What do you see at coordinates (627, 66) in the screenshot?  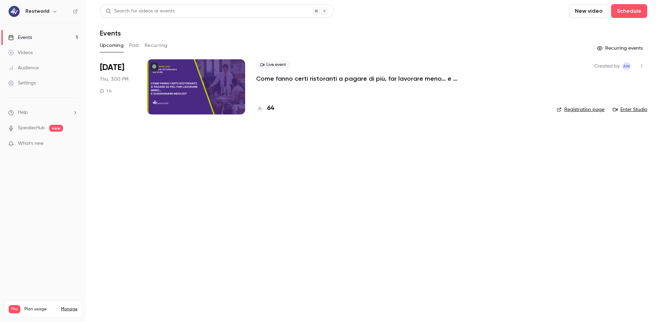 I see `span: AW` at bounding box center [627, 66].